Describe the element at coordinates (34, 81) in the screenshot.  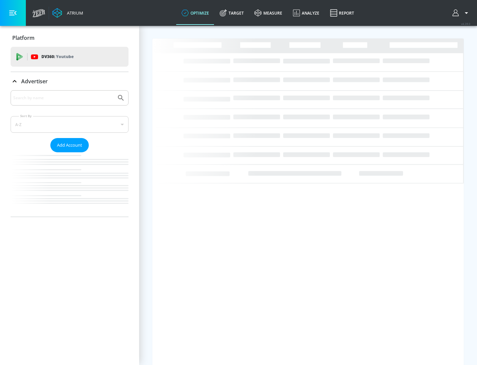
I see `p: Advertiser` at that location.